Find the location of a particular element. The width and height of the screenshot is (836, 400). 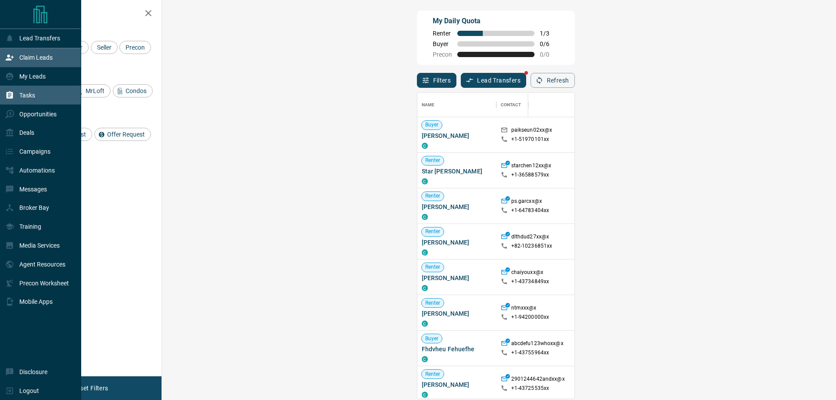

button: Filters is located at coordinates (436, 80).